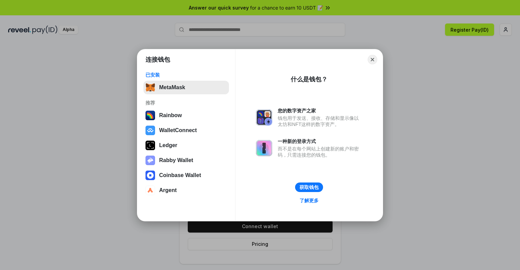 The height and width of the screenshot is (270, 520). What do you see at coordinates (309, 187) in the screenshot?
I see `div: 获取钱包` at bounding box center [309, 187].